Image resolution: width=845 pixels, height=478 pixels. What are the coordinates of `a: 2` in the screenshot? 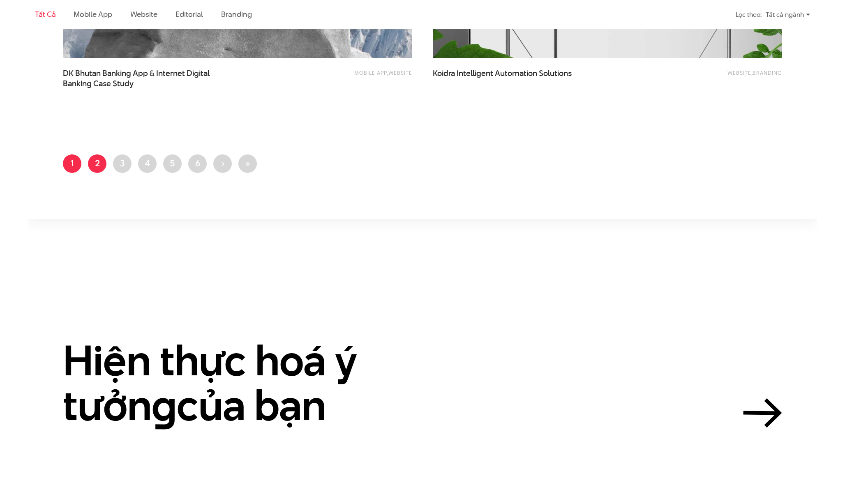 It's located at (97, 164).